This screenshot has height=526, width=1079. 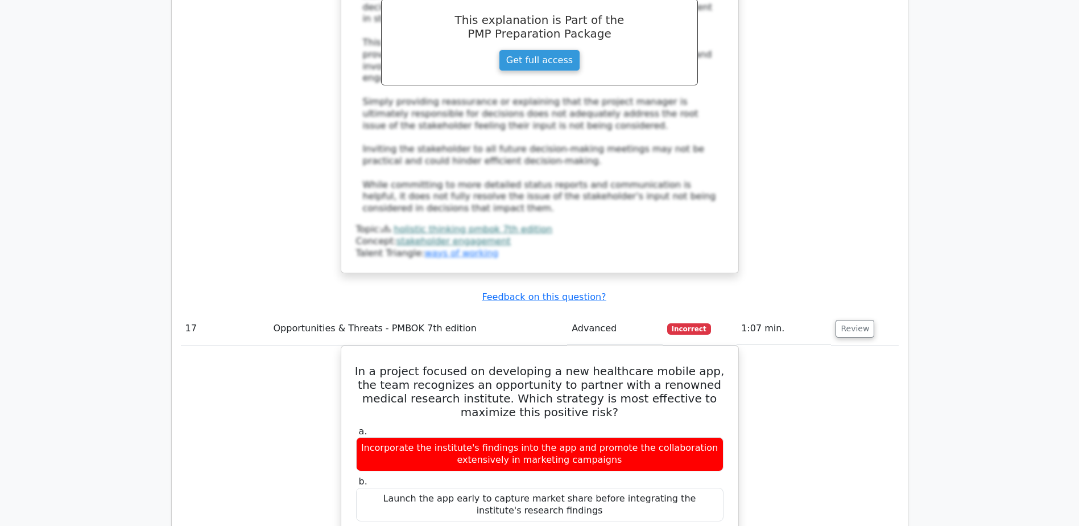 What do you see at coordinates (855, 328) in the screenshot?
I see `button: Review` at bounding box center [855, 328].